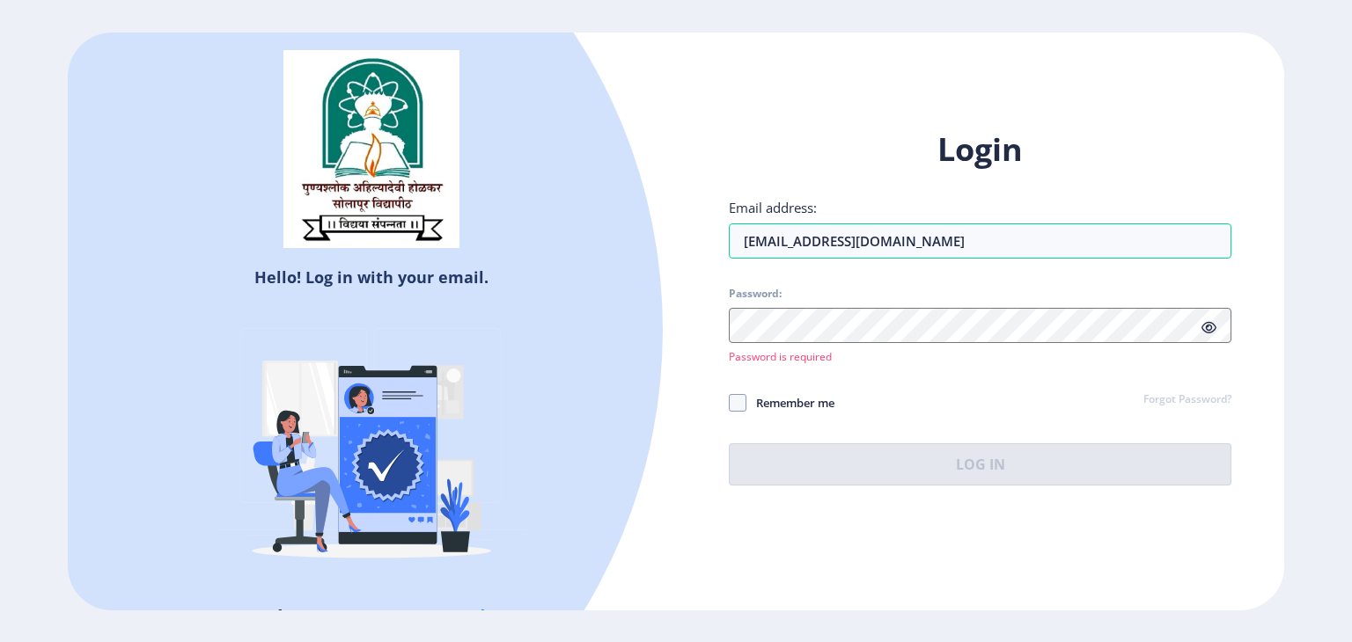 The image size is (1352, 642). I want to click on a: Register, so click(484, 617).